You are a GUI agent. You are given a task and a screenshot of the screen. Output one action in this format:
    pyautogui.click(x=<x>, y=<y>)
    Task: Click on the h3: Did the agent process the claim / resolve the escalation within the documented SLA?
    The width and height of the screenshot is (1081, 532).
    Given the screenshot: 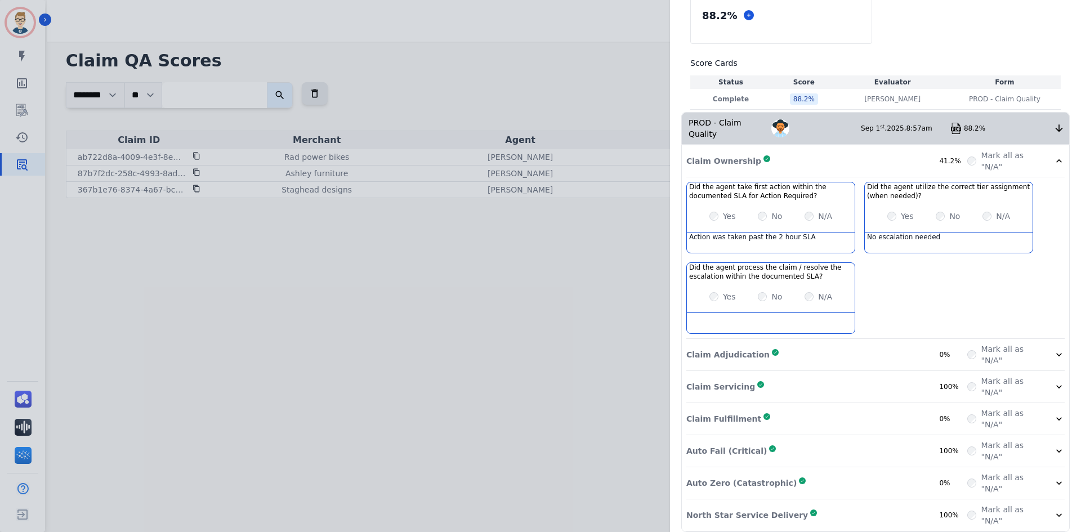 What is the action you would take?
    pyautogui.click(x=771, y=272)
    